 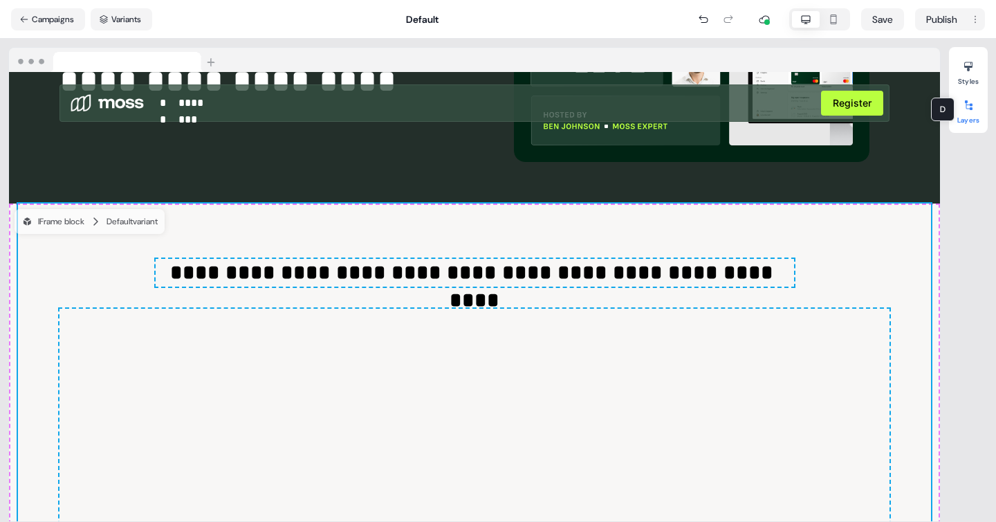 What do you see at coordinates (968, 71) in the screenshot?
I see `button: Styles` at bounding box center [968, 71].